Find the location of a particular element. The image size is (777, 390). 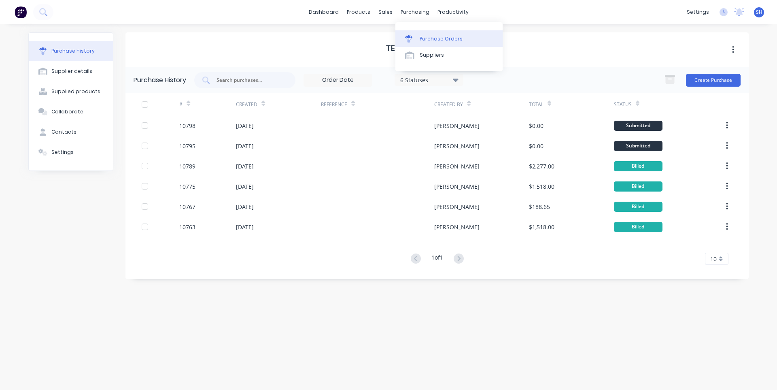

div: 10795 is located at coordinates (187, 146).